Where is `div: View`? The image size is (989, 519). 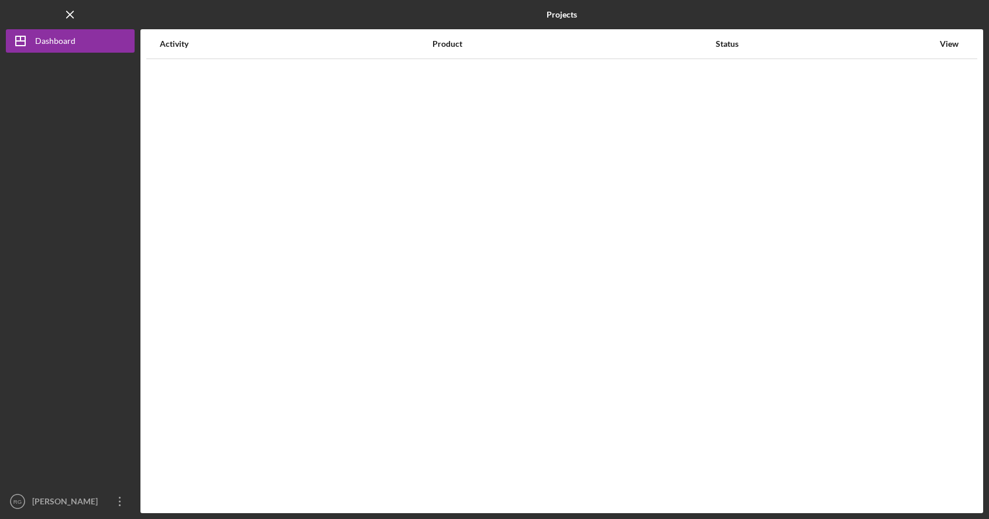
div: View is located at coordinates (949, 44).